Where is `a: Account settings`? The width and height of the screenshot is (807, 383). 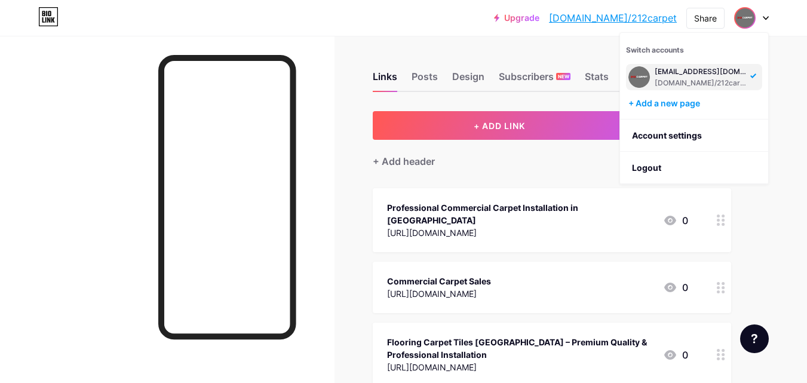 a: Account settings is located at coordinates (694, 136).